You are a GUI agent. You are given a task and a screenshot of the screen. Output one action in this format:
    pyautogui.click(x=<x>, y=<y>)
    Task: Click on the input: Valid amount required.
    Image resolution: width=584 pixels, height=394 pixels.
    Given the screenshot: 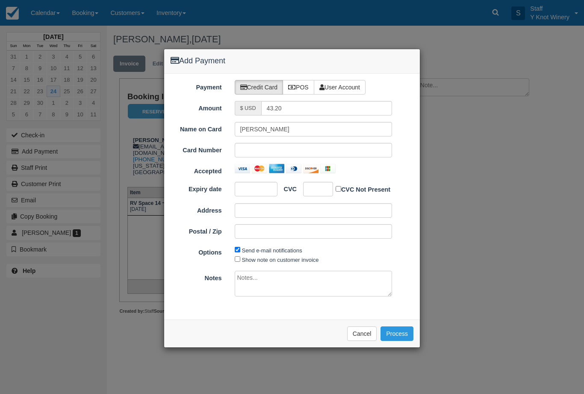 What is the action you would take?
    pyautogui.click(x=327, y=108)
    